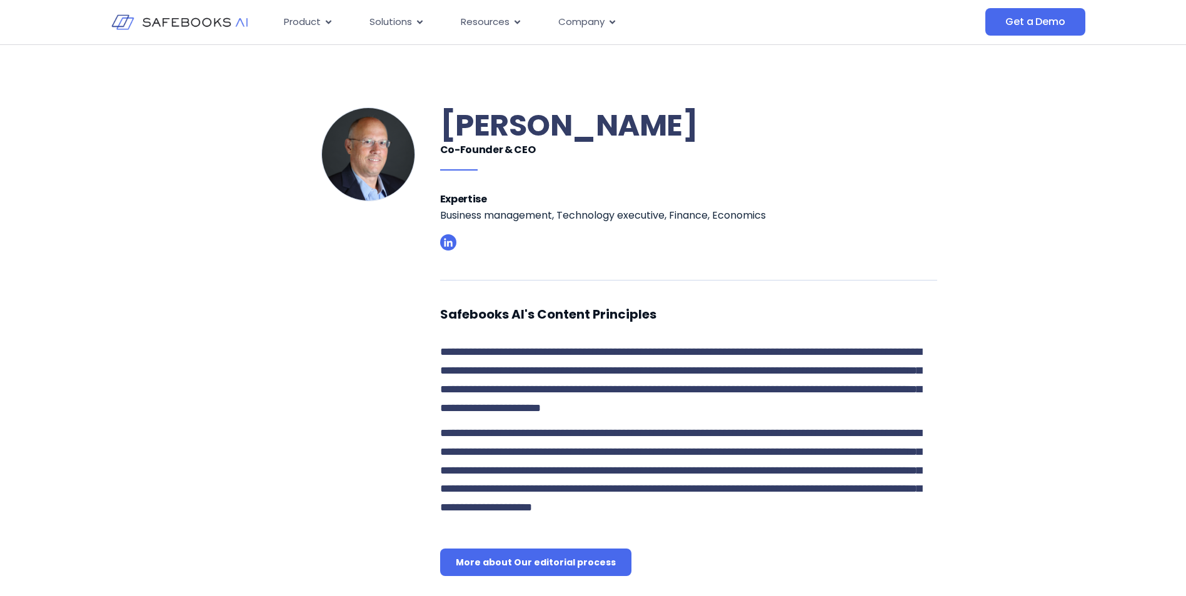  What do you see at coordinates (688, 199) in the screenshot?
I see `h6: Expertise` at bounding box center [688, 199].